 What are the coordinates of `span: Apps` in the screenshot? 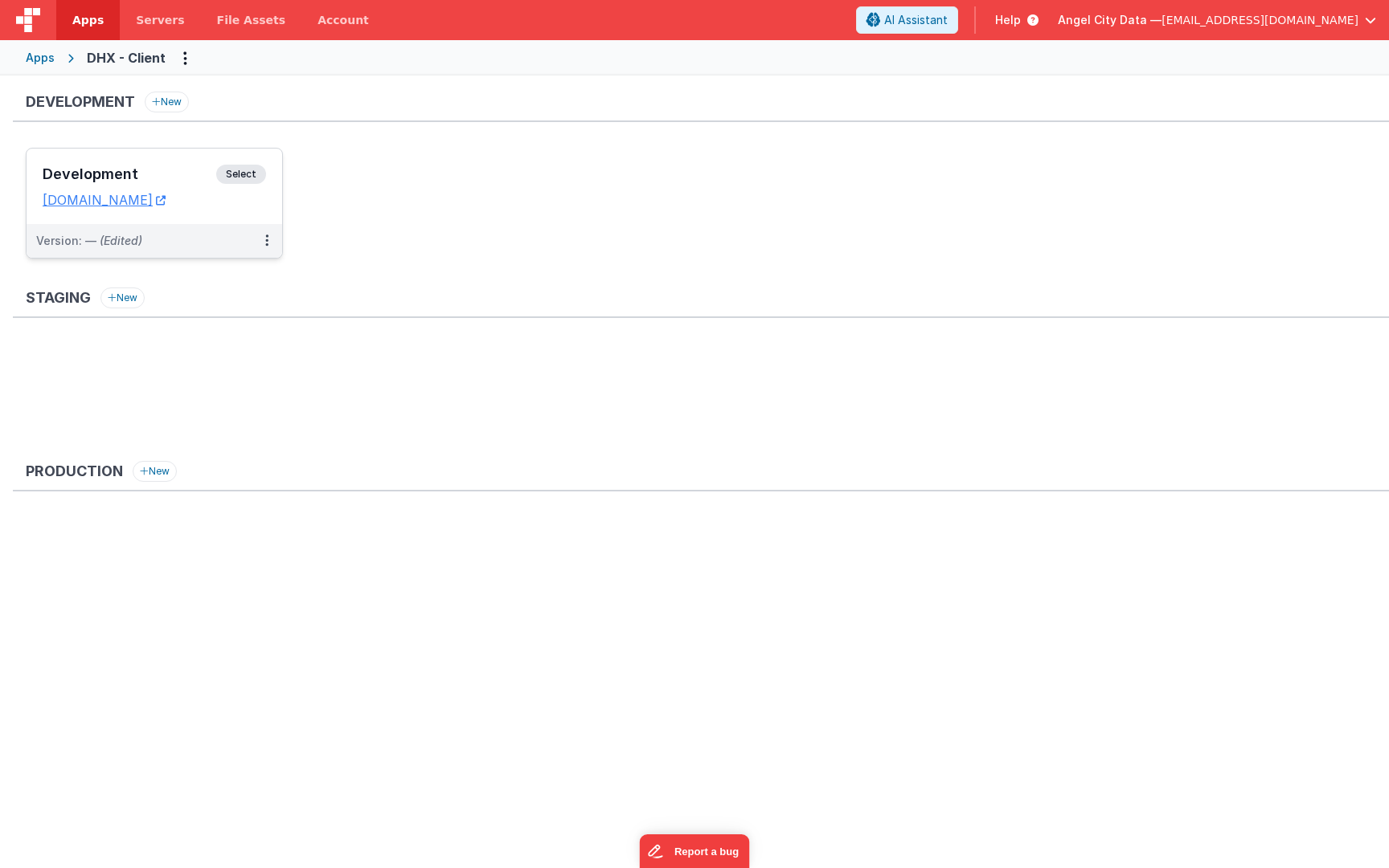 It's located at (88, 21).